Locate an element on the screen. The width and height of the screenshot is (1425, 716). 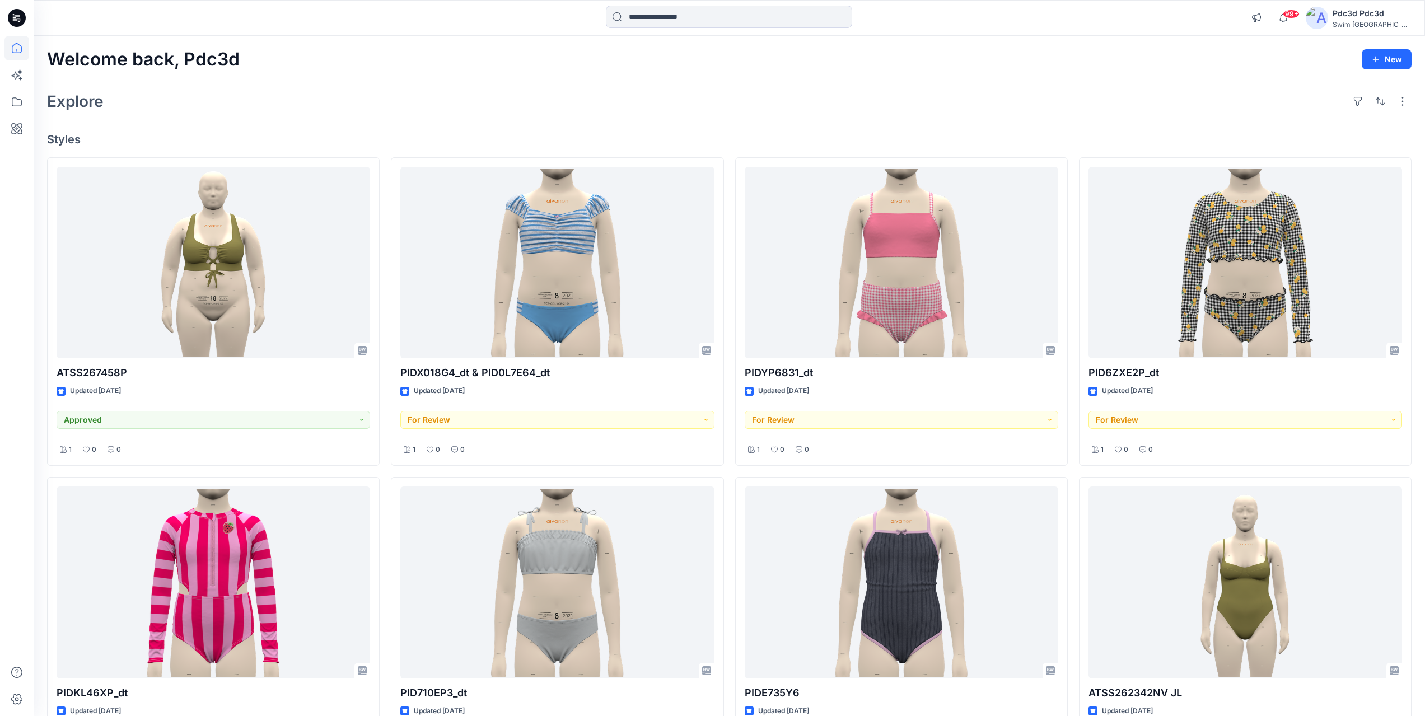
a: ATSS267458P is located at coordinates (213, 263).